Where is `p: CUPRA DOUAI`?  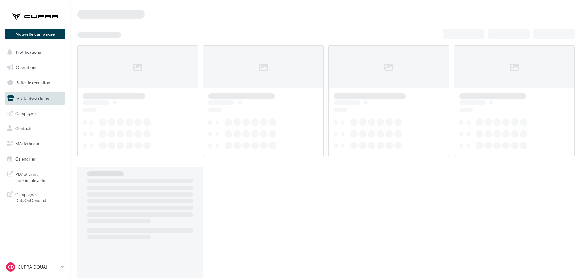 p: CUPRA DOUAI is located at coordinates (38, 267).